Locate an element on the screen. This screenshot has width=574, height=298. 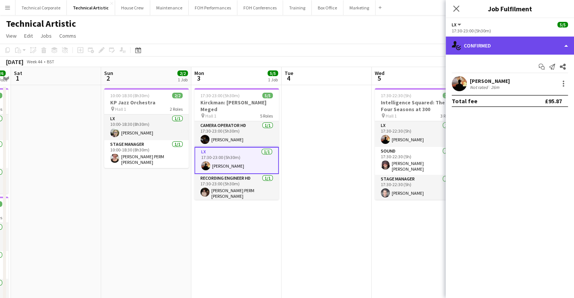
span: 17:30-22:30 (5h) is located at coordinates (396, 95).